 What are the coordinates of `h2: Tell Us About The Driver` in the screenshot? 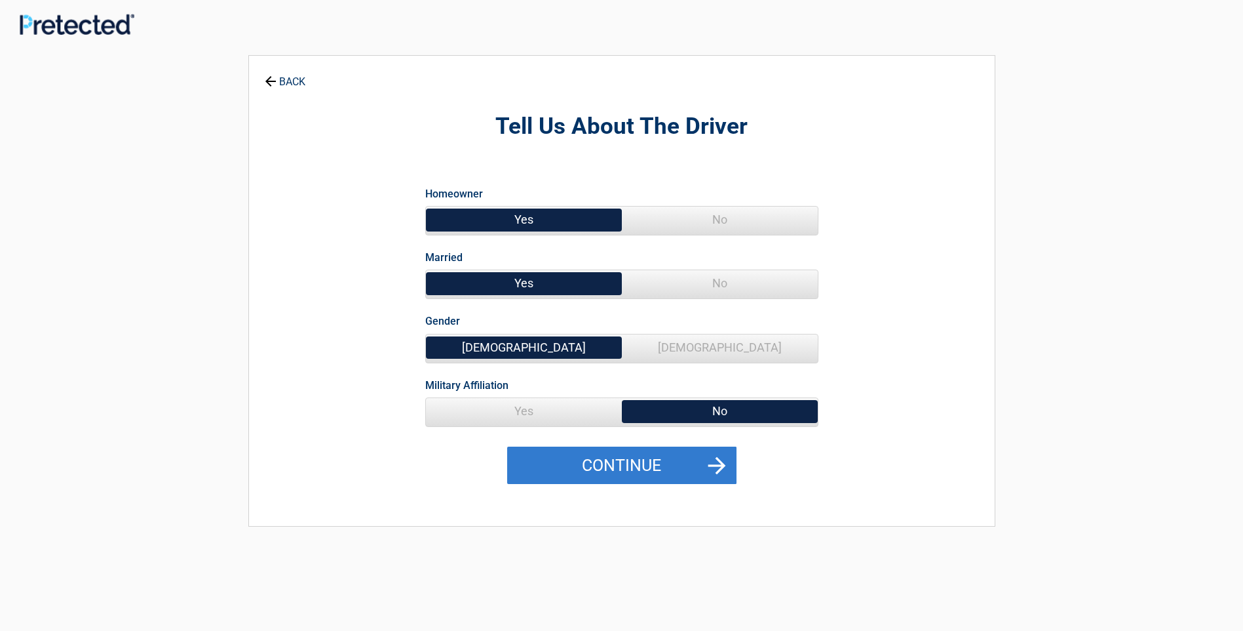 It's located at (622, 126).